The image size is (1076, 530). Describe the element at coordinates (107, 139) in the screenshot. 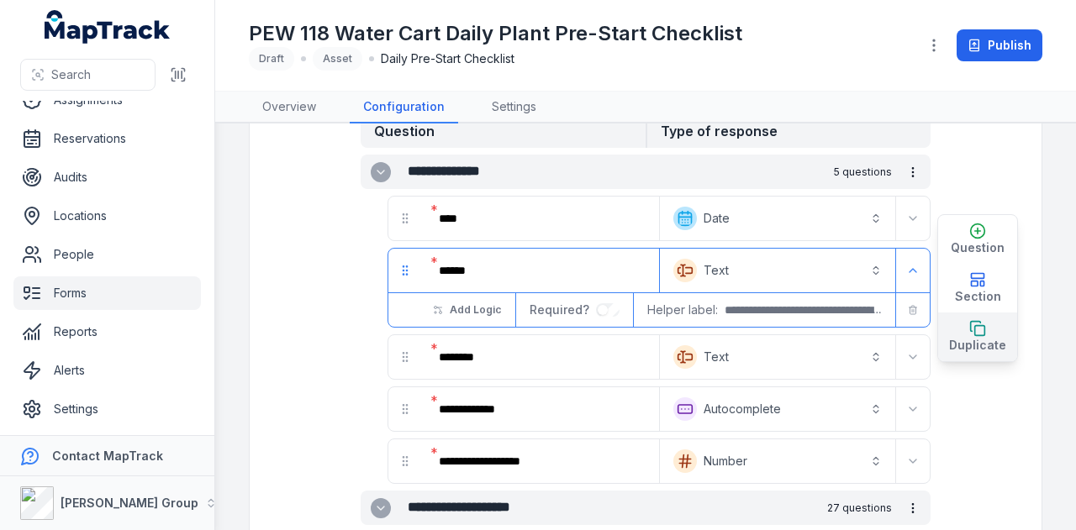

I see `a: Reservations` at that location.